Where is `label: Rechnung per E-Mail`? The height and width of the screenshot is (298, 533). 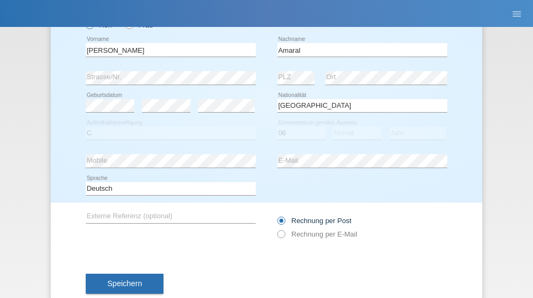
label: Rechnung per E-Mail is located at coordinates (317, 234).